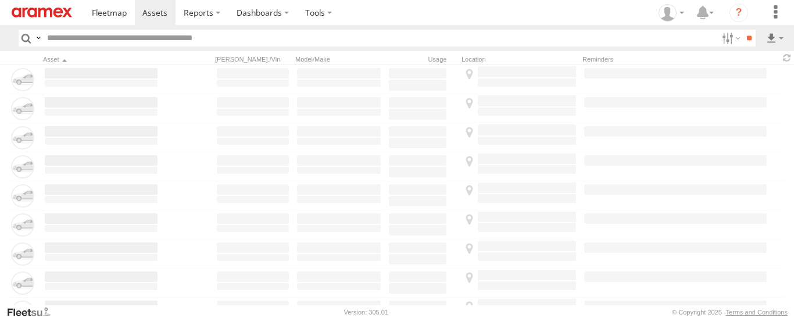  What do you see at coordinates (101, 59) in the screenshot?
I see `div: Click to Sort` at bounding box center [101, 59].